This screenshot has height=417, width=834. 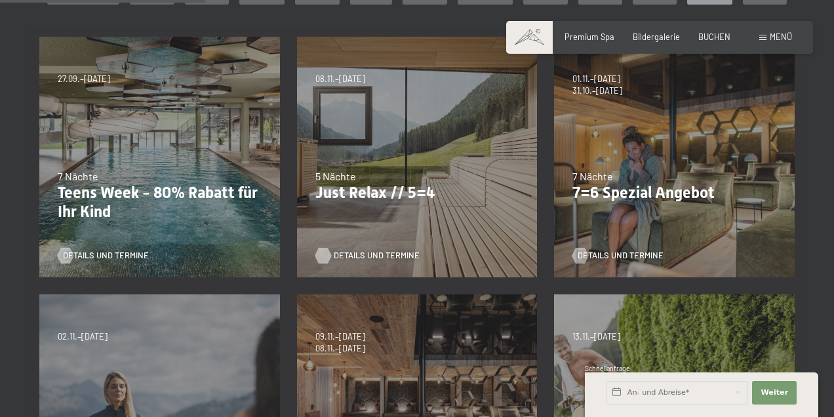 What do you see at coordinates (590, 37) in the screenshot?
I see `span: Premium Spa` at bounding box center [590, 37].